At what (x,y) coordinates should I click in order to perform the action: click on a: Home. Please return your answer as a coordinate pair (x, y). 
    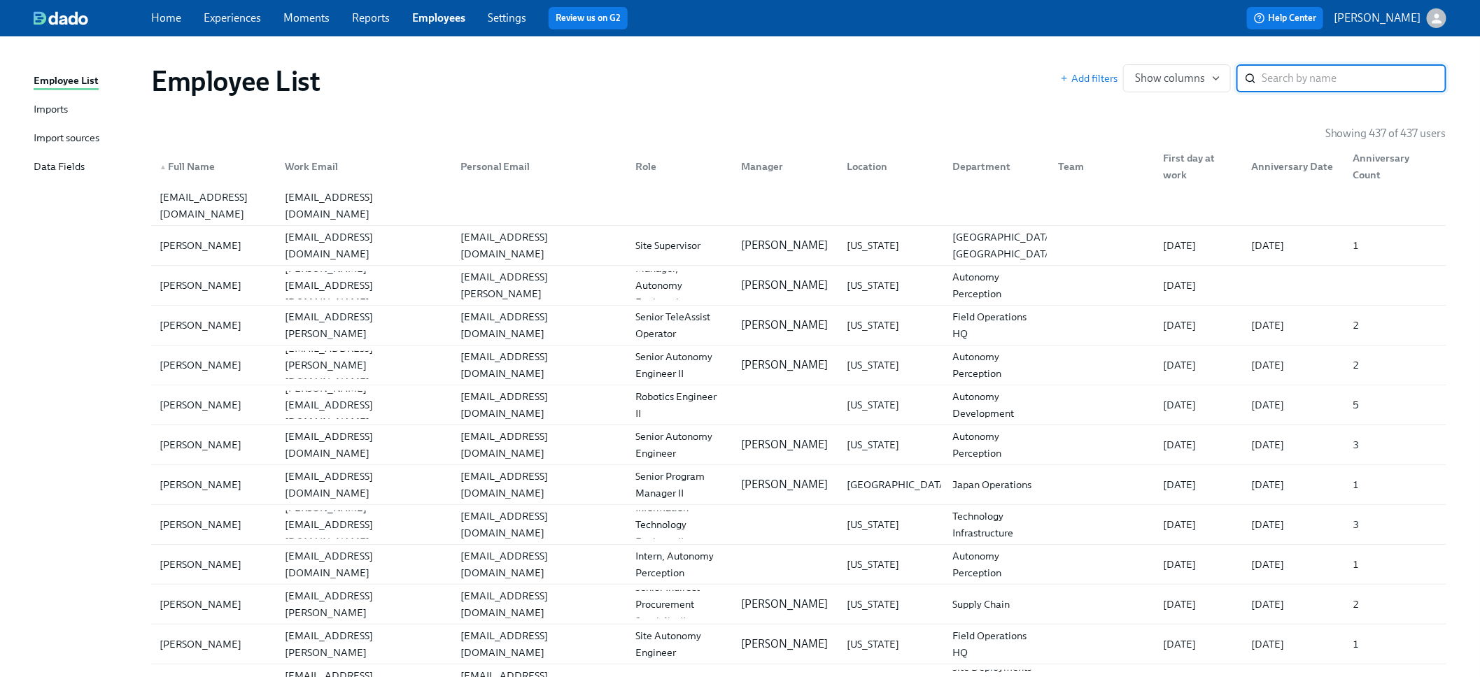
    Looking at the image, I should click on (166, 17).